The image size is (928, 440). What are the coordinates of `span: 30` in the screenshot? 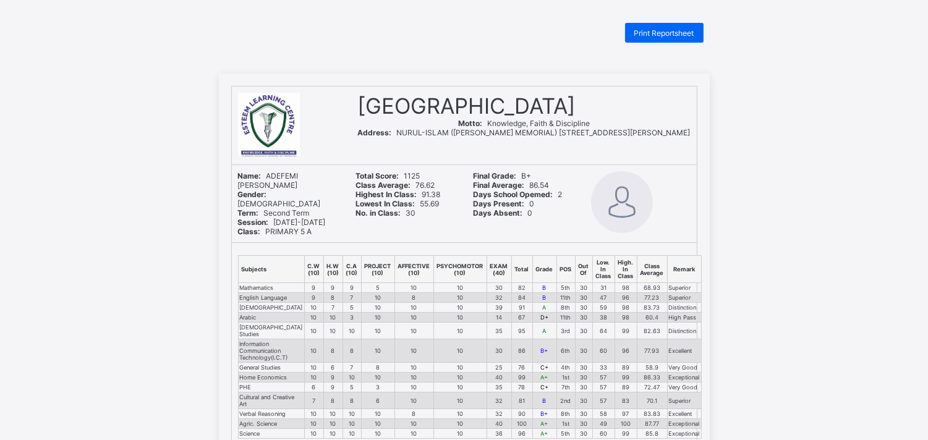 It's located at (385, 213).